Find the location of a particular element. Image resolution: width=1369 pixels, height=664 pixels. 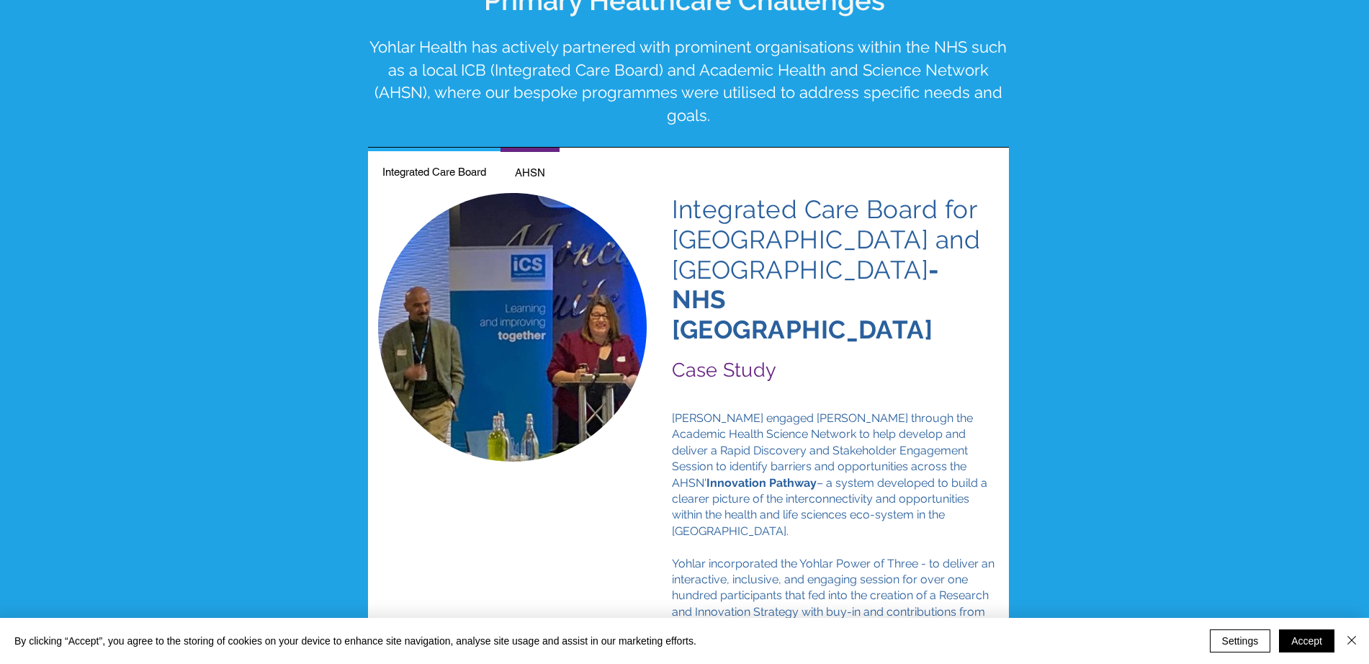

span: Innovation Pathway is located at coordinates (761, 483).